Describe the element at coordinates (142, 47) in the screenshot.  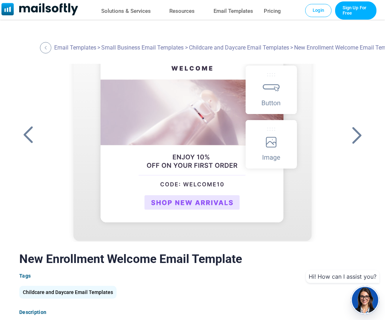
I see `a: Small Business Email Templates` at that location.